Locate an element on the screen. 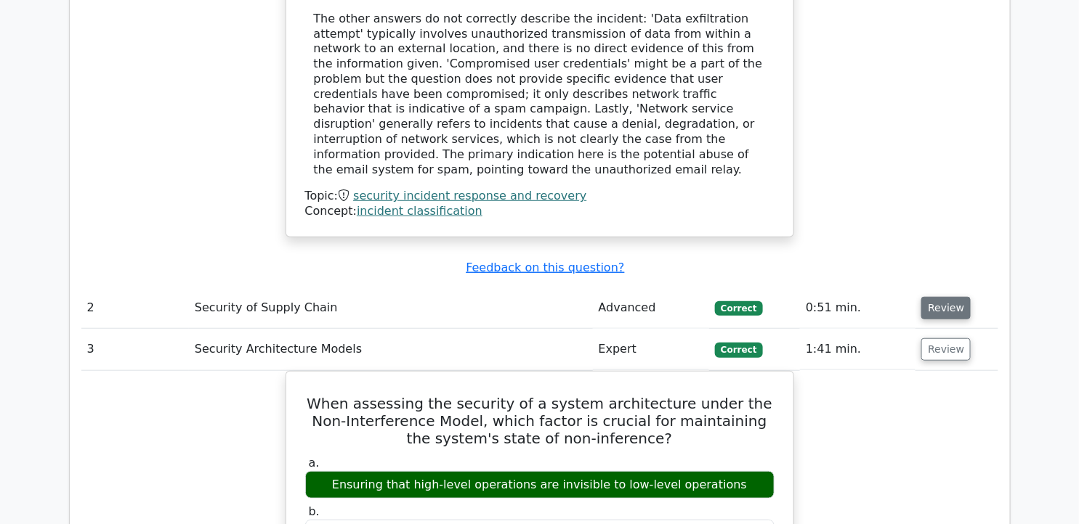 Image resolution: width=1079 pixels, height=524 pixels. u: Feedback on this question? is located at coordinates (545, 267).